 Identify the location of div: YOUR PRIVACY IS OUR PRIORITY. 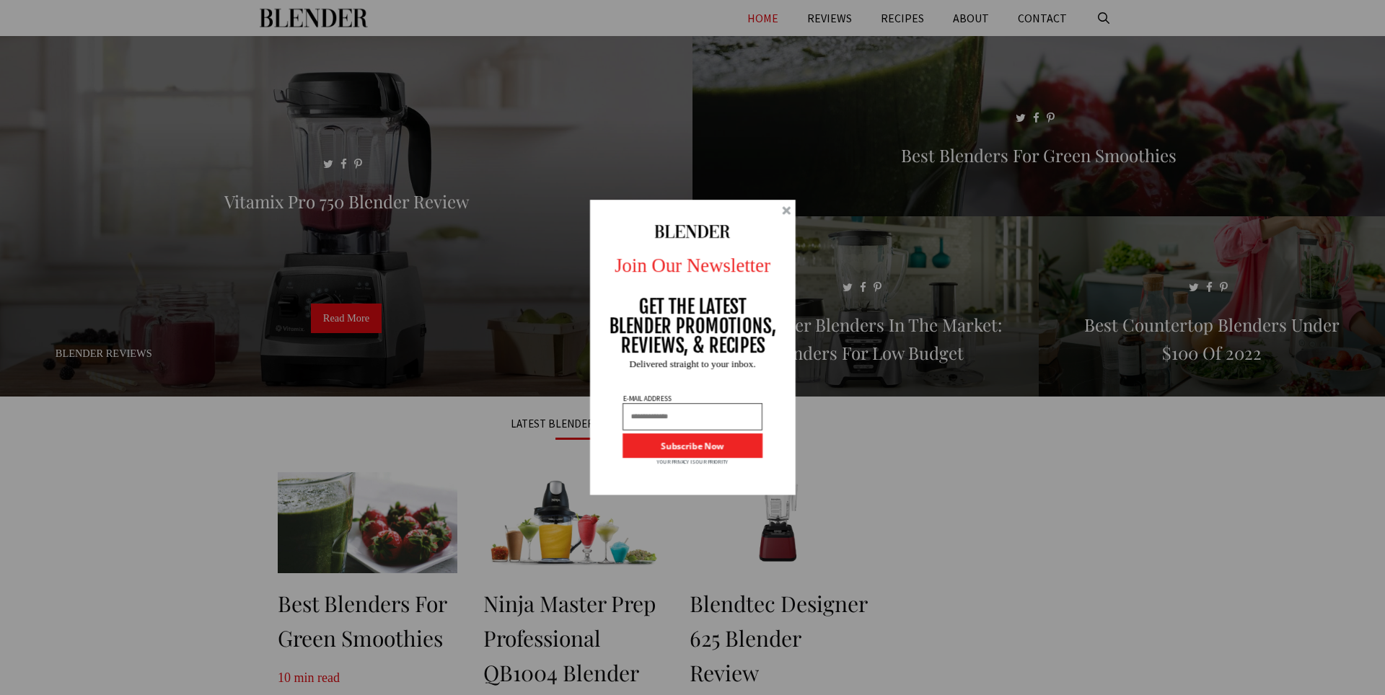
(692, 462).